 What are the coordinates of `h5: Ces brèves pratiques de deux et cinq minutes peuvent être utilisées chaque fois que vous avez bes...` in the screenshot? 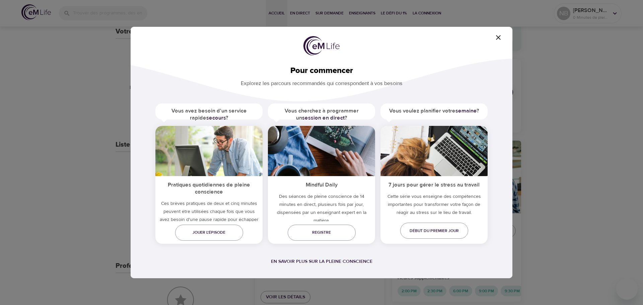 It's located at (209, 216).